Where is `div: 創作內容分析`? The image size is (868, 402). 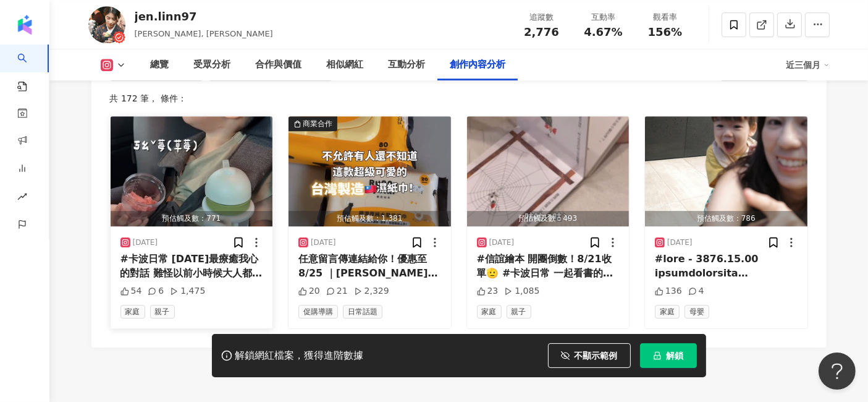
div: 創作內容分析 is located at coordinates (478, 65).